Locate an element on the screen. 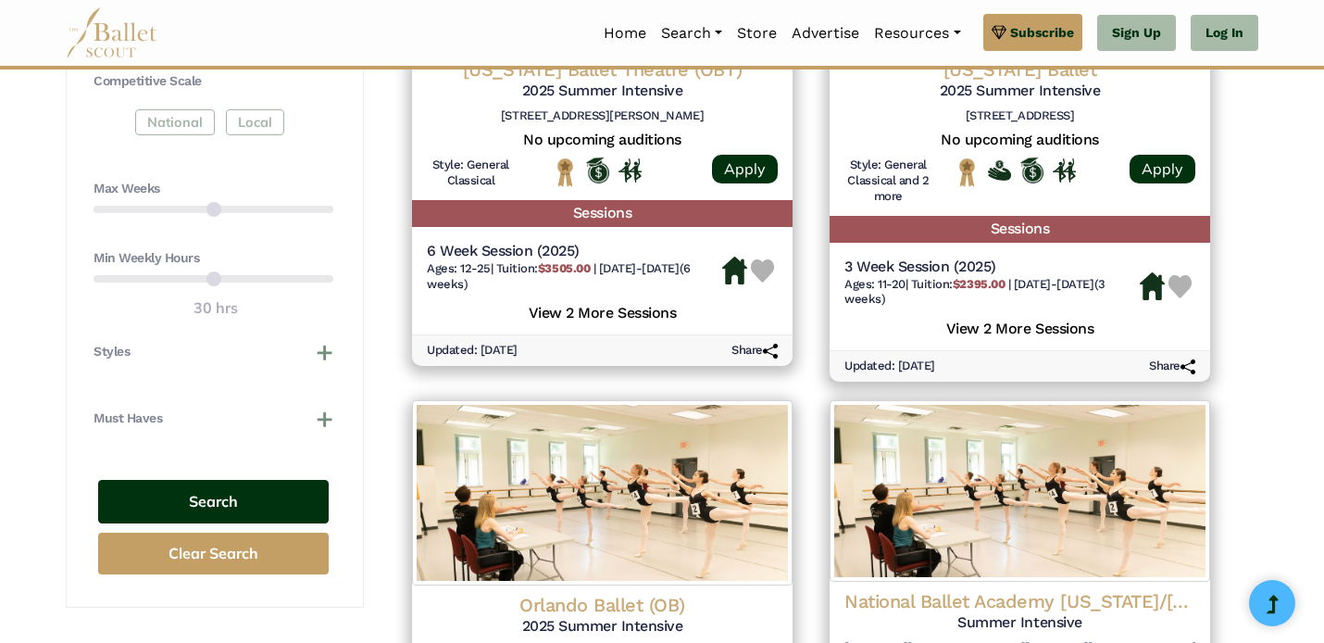 This screenshot has height=643, width=1324. button: Clear Search is located at coordinates (213, 553).